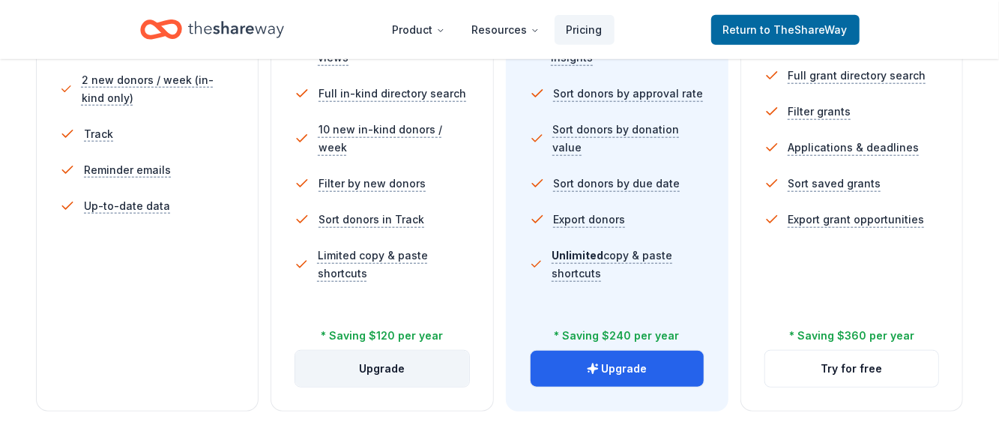 The width and height of the screenshot is (999, 446). I want to click on span: Sort donors by due date, so click(617, 184).